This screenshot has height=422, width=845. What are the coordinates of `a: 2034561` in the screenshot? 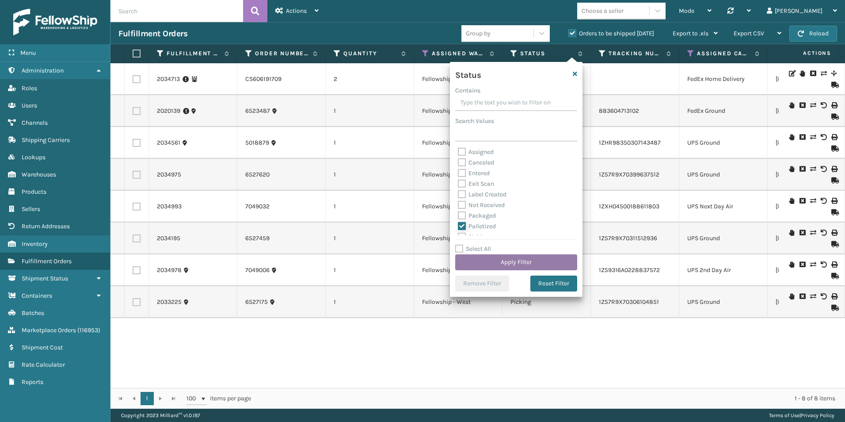 It's located at (168, 143).